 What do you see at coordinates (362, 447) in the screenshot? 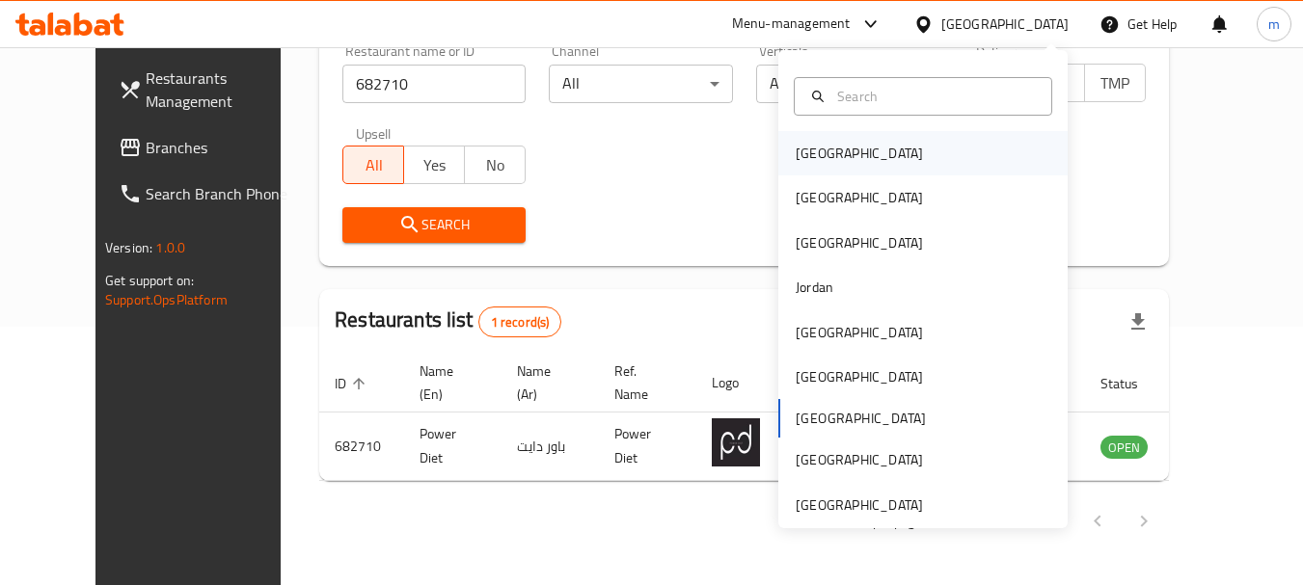
I see `td: 682710` at bounding box center [362, 447].